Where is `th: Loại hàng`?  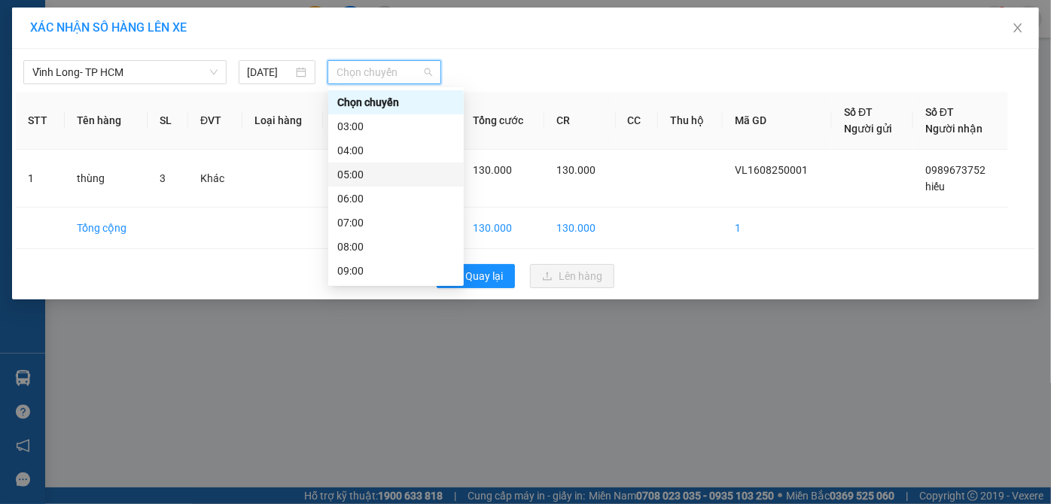 th: Loại hàng is located at coordinates (282, 120).